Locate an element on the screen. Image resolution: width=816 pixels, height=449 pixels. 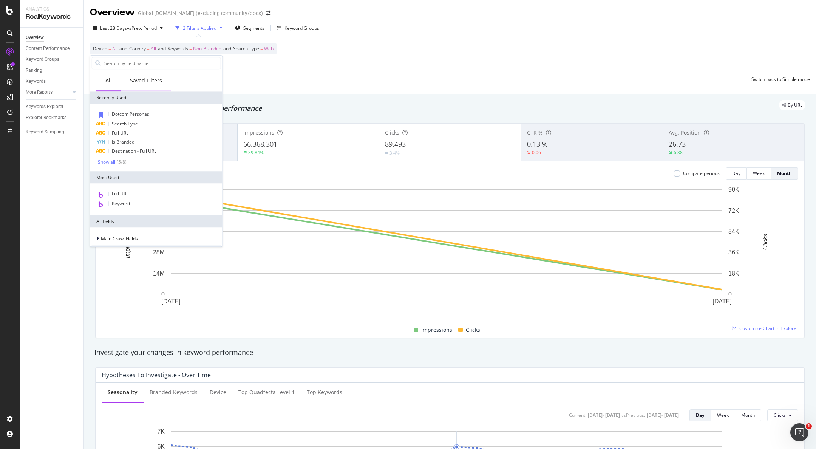
div: 39.84% is located at coordinates (256, 152).